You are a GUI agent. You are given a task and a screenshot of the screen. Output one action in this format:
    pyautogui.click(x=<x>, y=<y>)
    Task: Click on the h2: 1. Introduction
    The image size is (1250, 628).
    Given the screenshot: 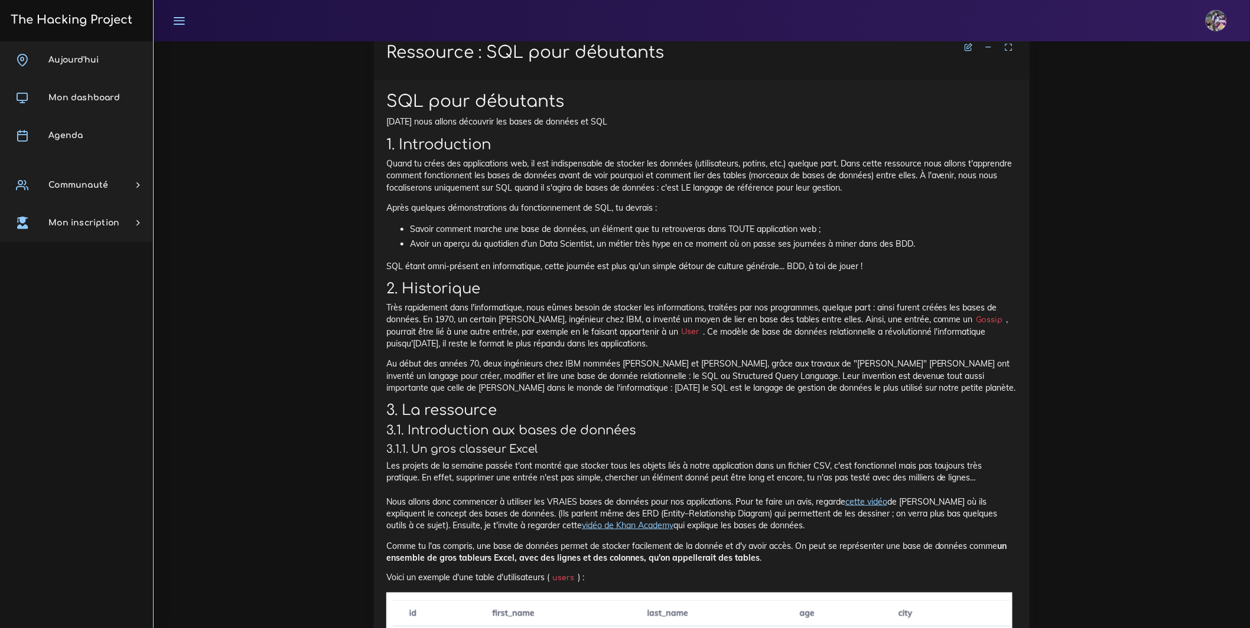 What is the action you would take?
    pyautogui.click(x=702, y=145)
    